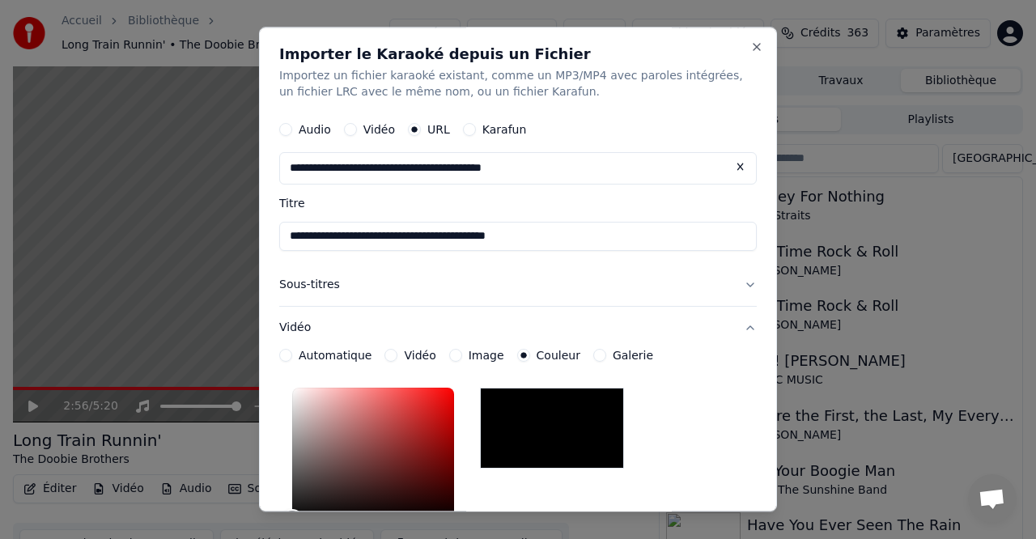 The image size is (1036, 539). I want to click on p: Importez un fichier karaoké existant, comme un MP3/MP4 avec paroles intégrées, un fichier LRC ave..., so click(518, 84).